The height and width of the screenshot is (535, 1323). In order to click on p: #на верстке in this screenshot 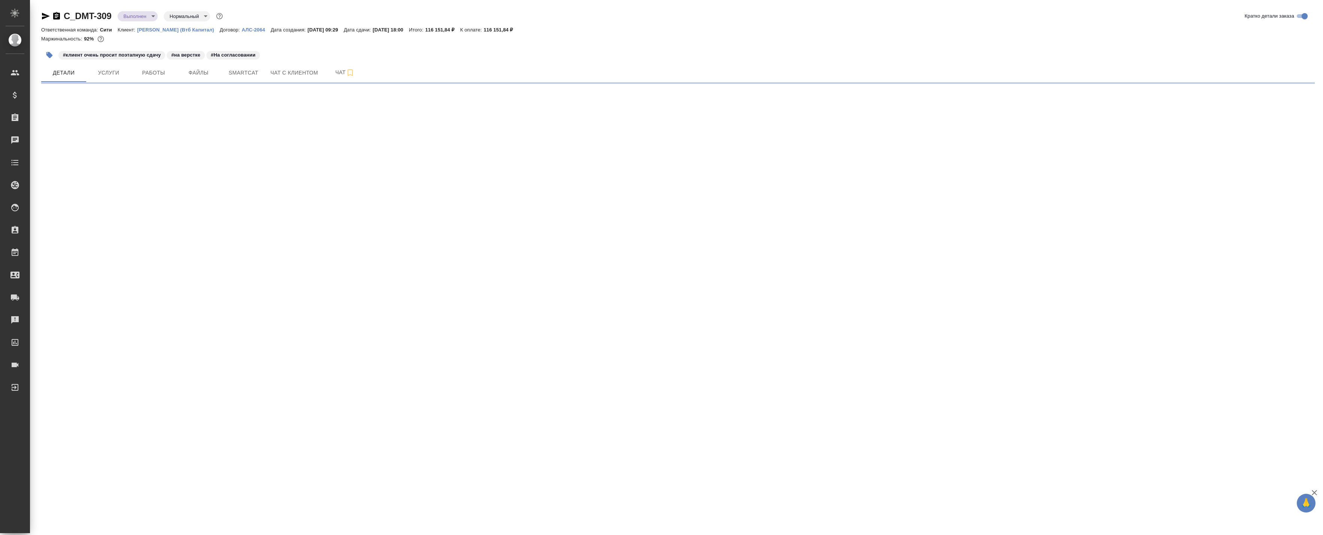, I will do `click(186, 55)`.